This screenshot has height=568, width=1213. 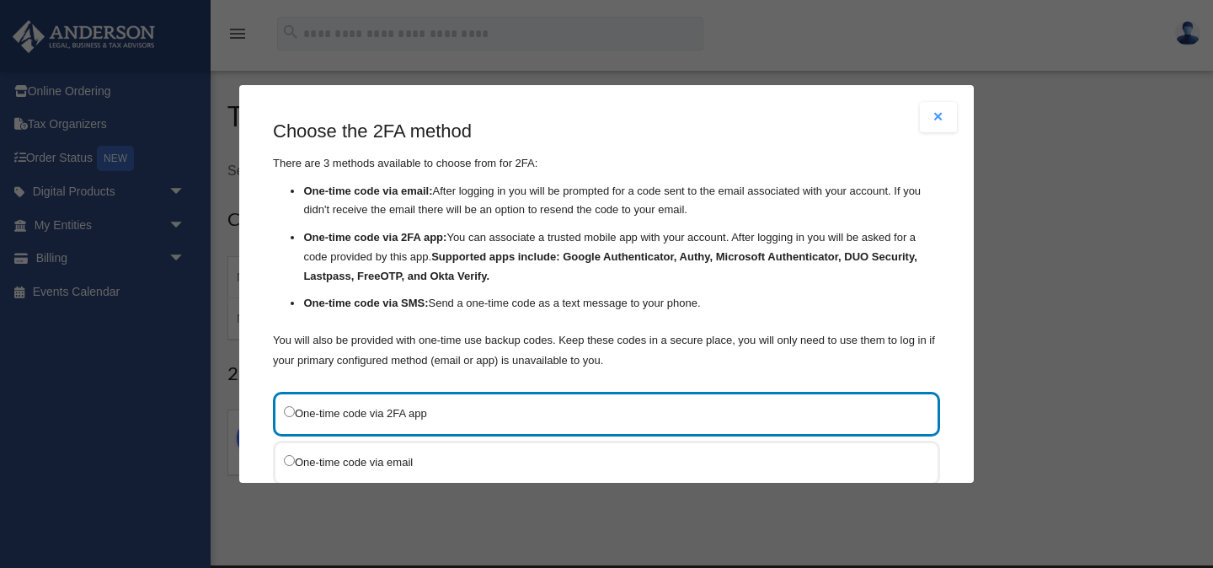 What do you see at coordinates (607, 131) in the screenshot?
I see `h3: Choose the 2FA method` at bounding box center [607, 131].